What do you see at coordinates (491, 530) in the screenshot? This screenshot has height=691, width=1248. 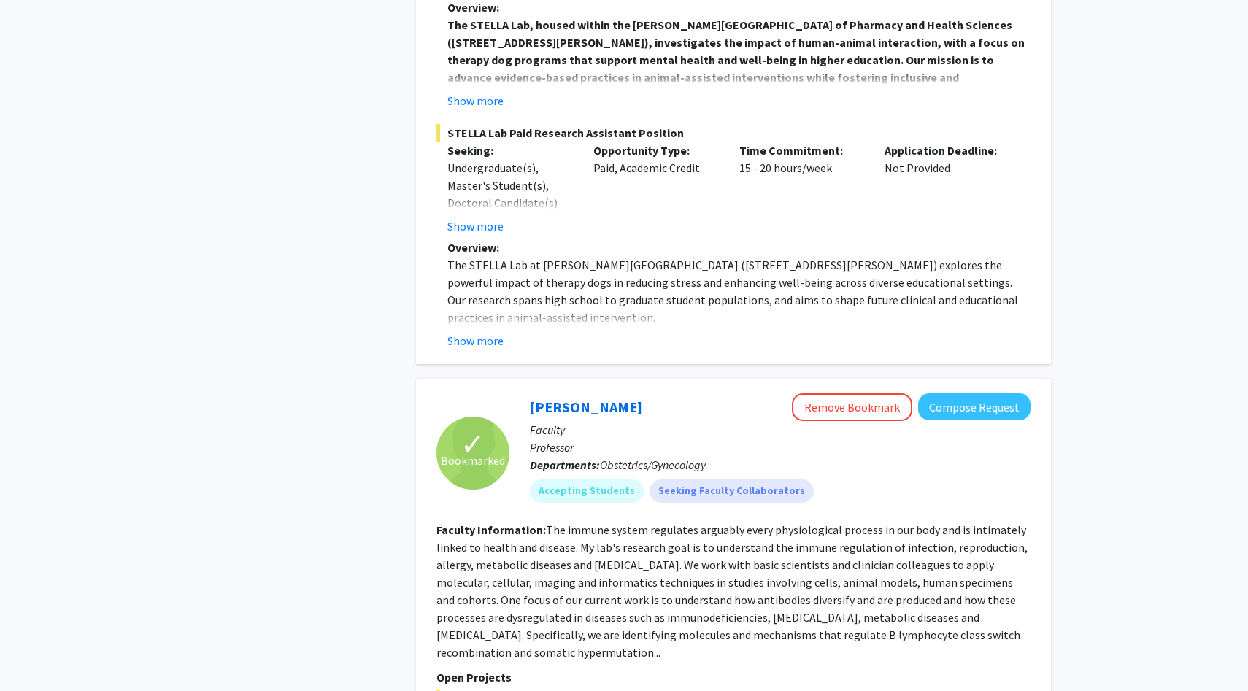 I see `b: Faculty Information:` at bounding box center [491, 530].